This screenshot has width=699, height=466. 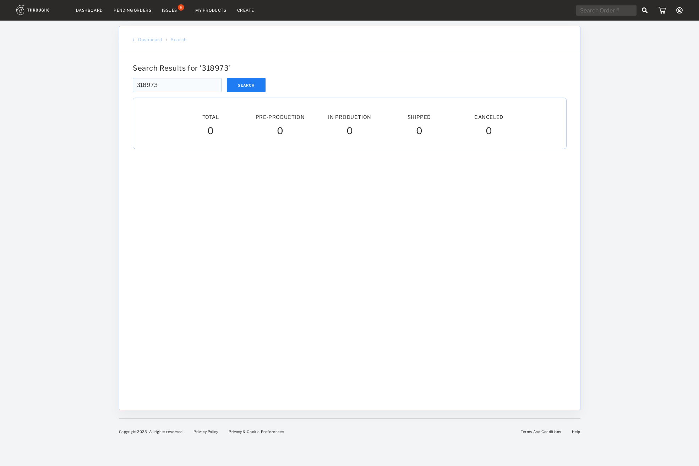 What do you see at coordinates (132, 10) in the screenshot?
I see `div: Pending Orders` at bounding box center [132, 10].